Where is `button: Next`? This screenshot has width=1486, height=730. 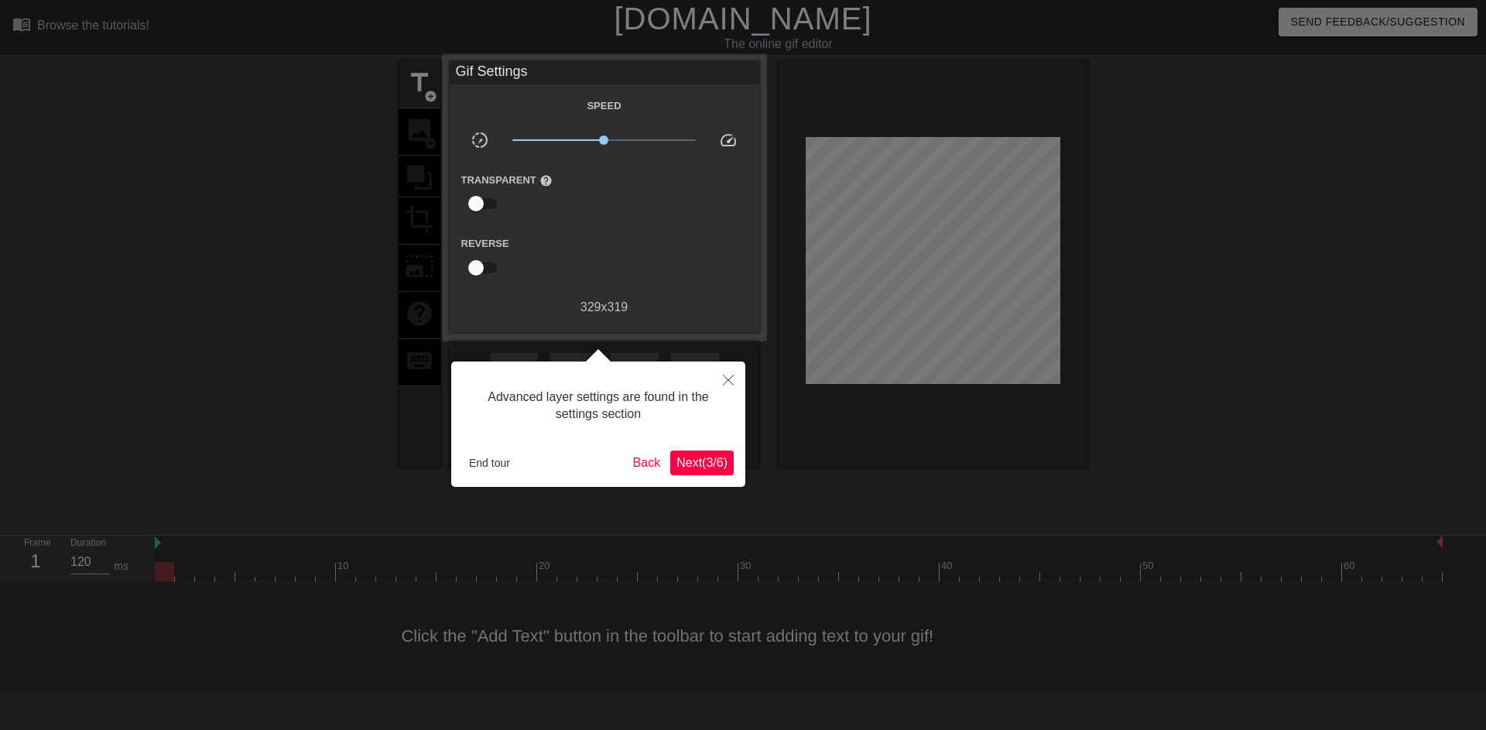
button: Next is located at coordinates (702, 463).